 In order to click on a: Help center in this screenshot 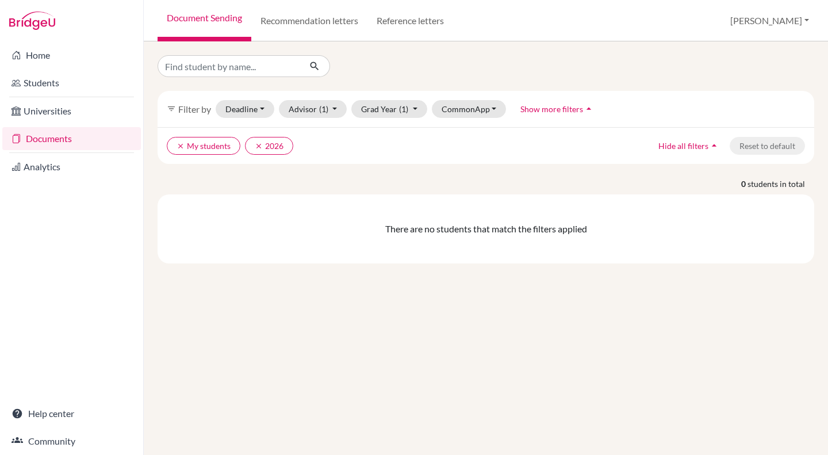, I will do `click(71, 413)`.